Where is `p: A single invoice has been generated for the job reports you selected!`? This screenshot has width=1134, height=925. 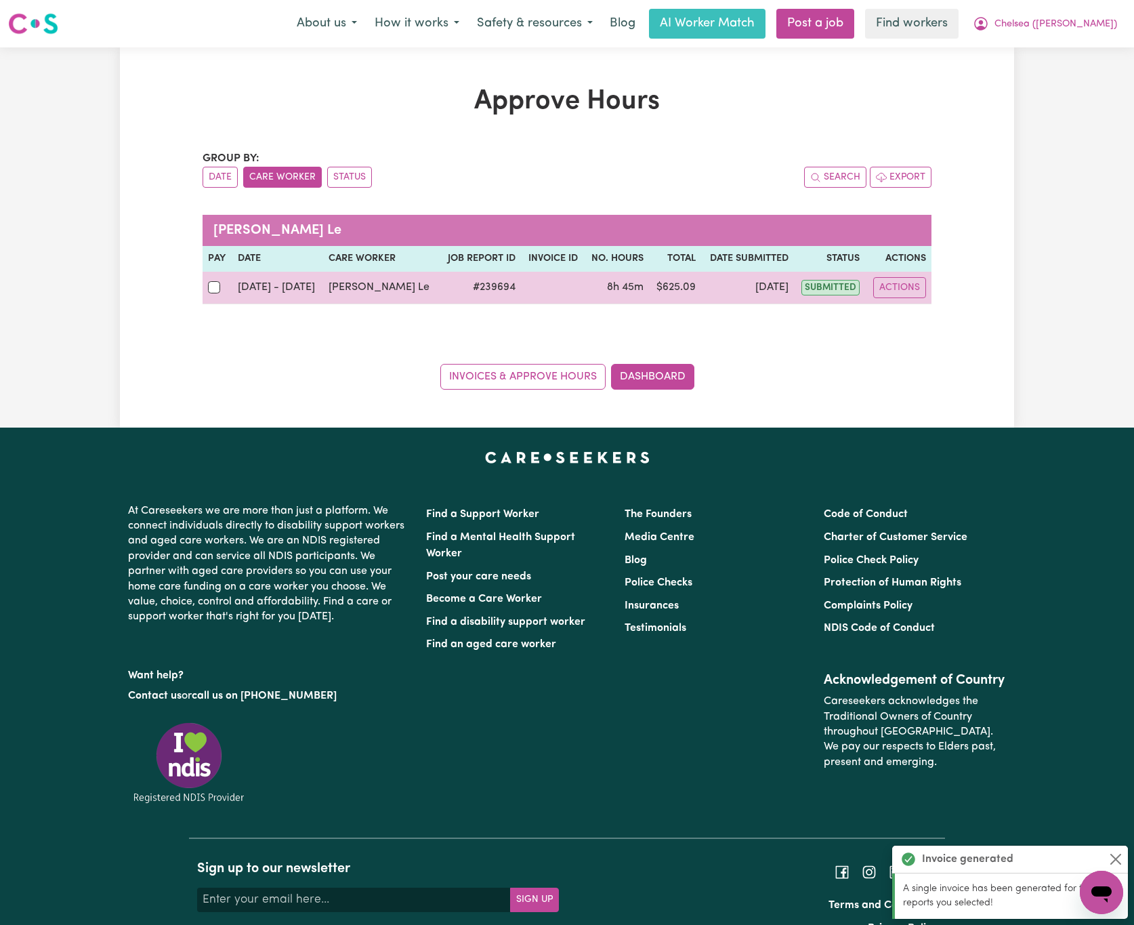 p: A single invoice has been generated for the job reports you selected! is located at coordinates (1011, 895).